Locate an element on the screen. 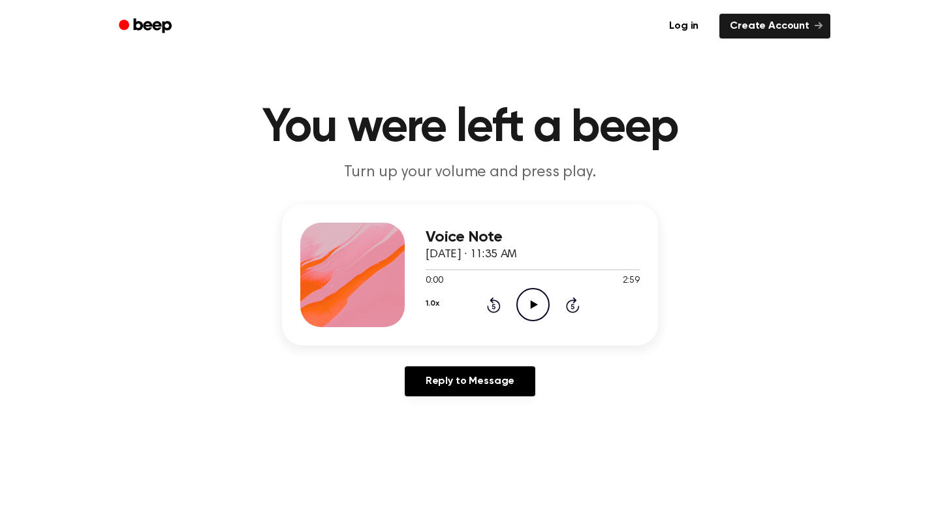  a: Beep is located at coordinates (146, 26).